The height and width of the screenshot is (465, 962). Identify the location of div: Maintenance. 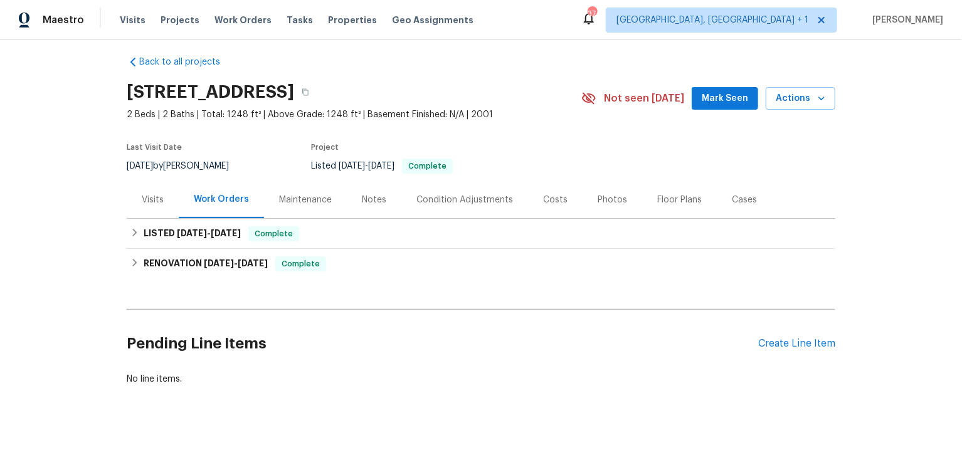
(305, 200).